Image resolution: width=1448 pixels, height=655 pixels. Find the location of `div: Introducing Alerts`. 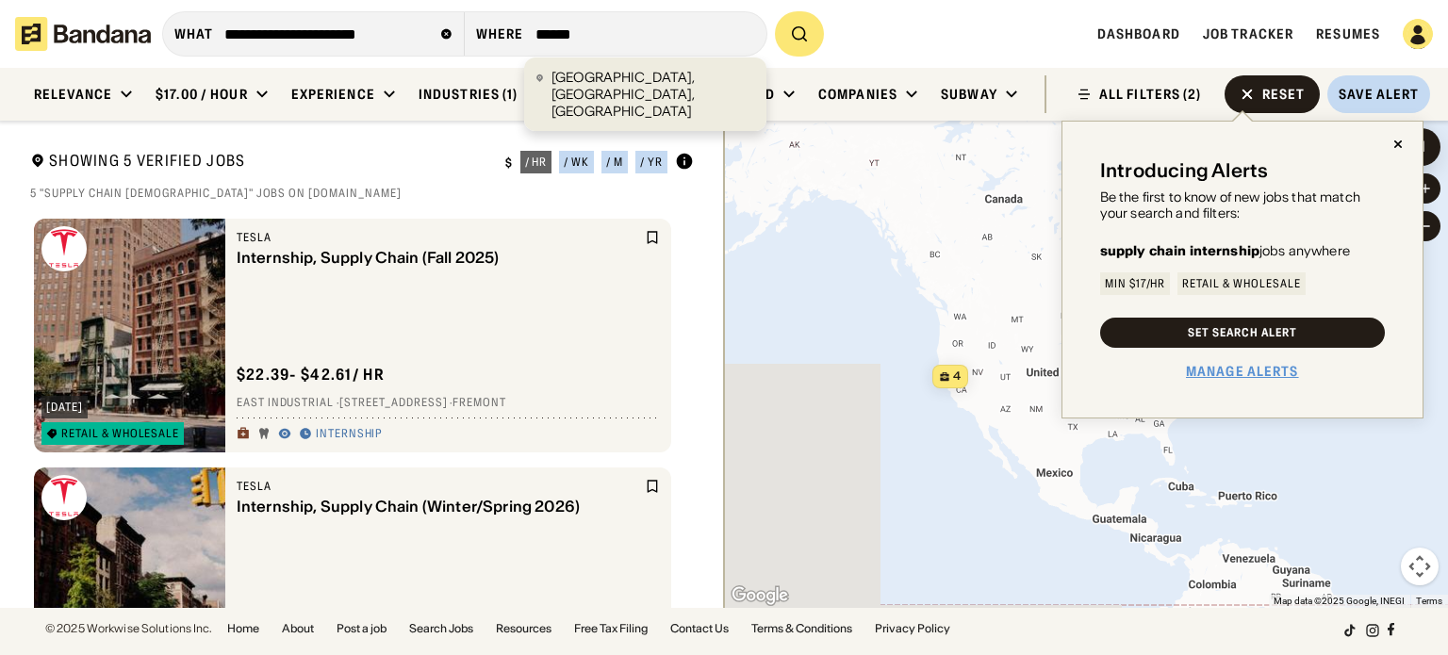

div: Introducing Alerts is located at coordinates (1184, 171).